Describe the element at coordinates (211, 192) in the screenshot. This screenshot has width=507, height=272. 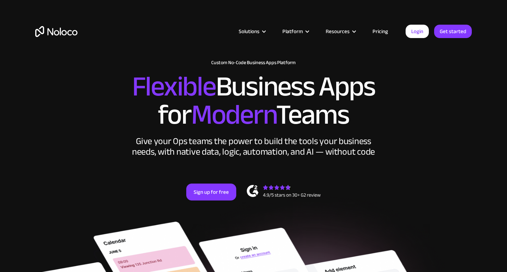
I see `a: Sign up for free` at that location.